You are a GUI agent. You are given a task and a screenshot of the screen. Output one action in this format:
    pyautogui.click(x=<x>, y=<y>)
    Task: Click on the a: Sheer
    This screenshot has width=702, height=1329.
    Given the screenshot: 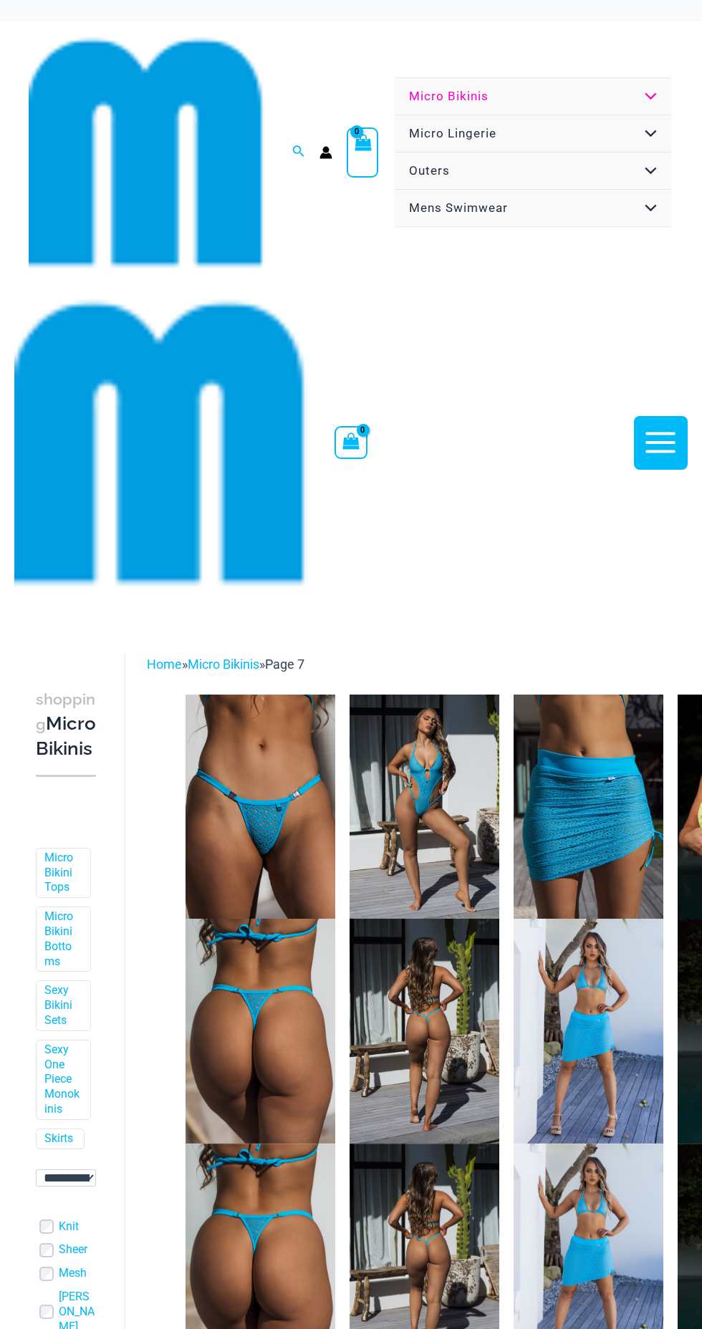 What is the action you would take?
    pyautogui.click(x=73, y=1249)
    